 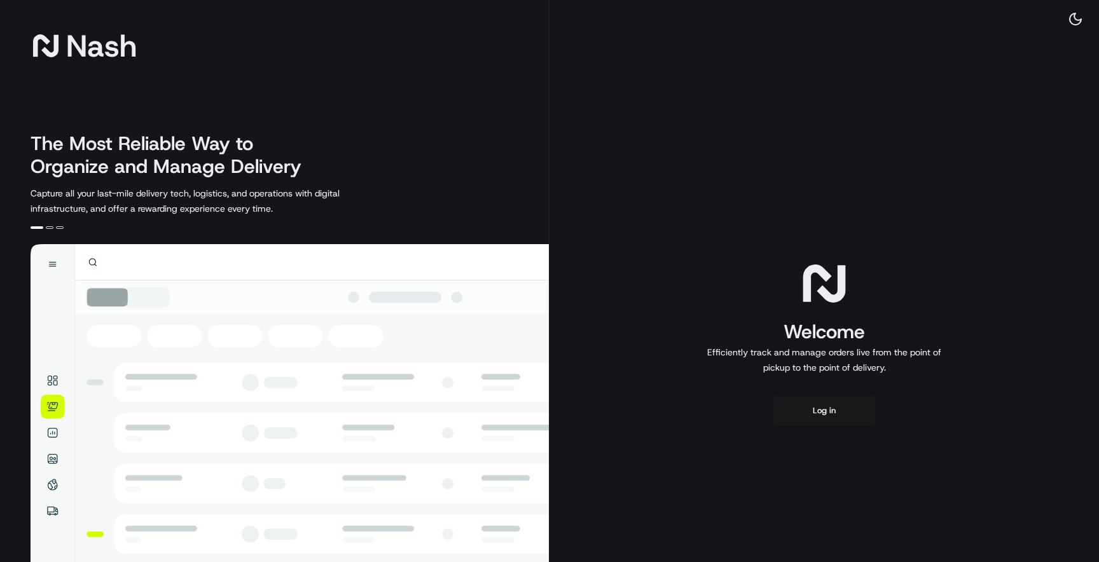 I want to click on span: Nash, so click(x=101, y=46).